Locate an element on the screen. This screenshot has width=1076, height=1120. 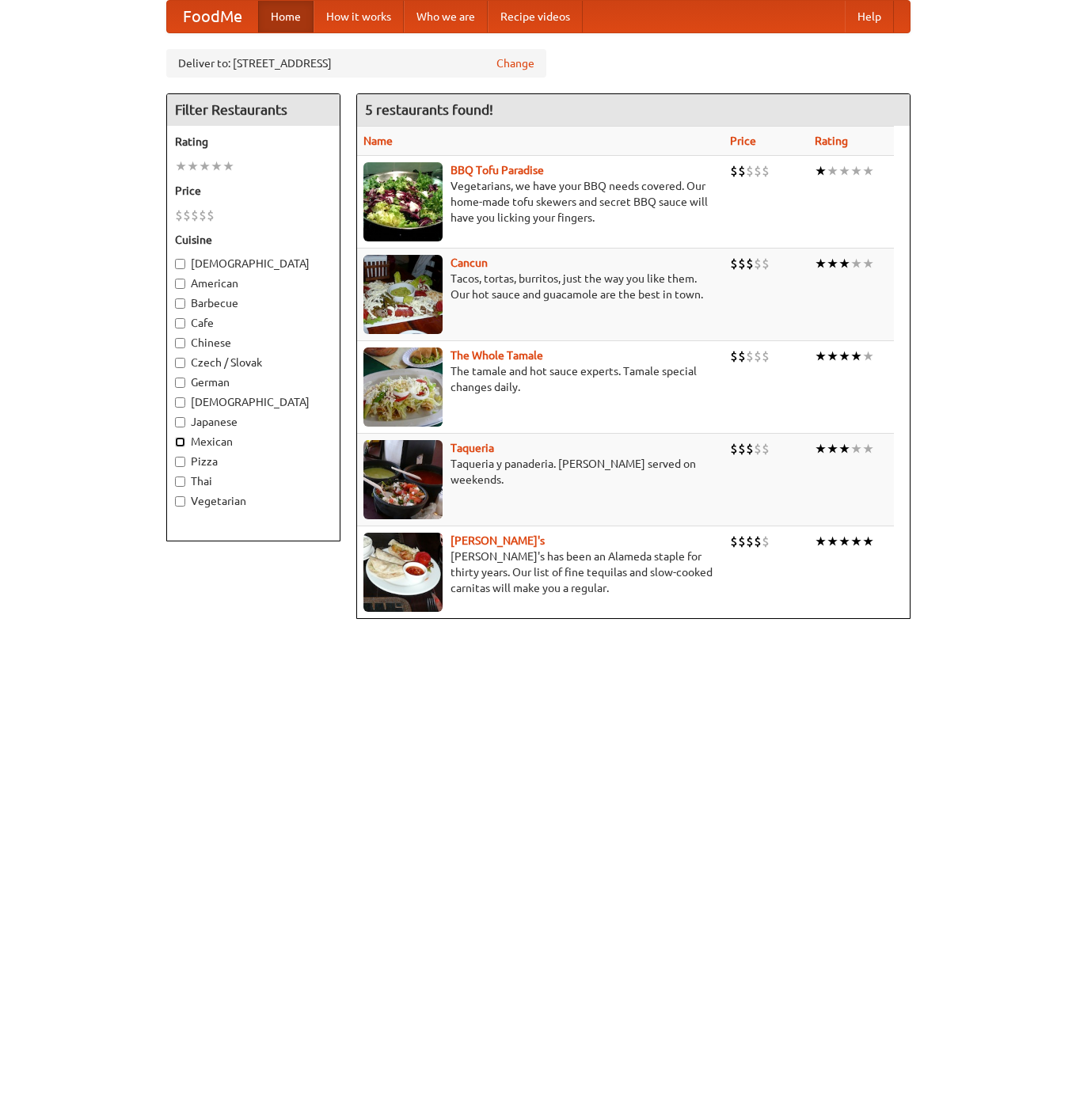
input: Barbecue is located at coordinates (180, 303).